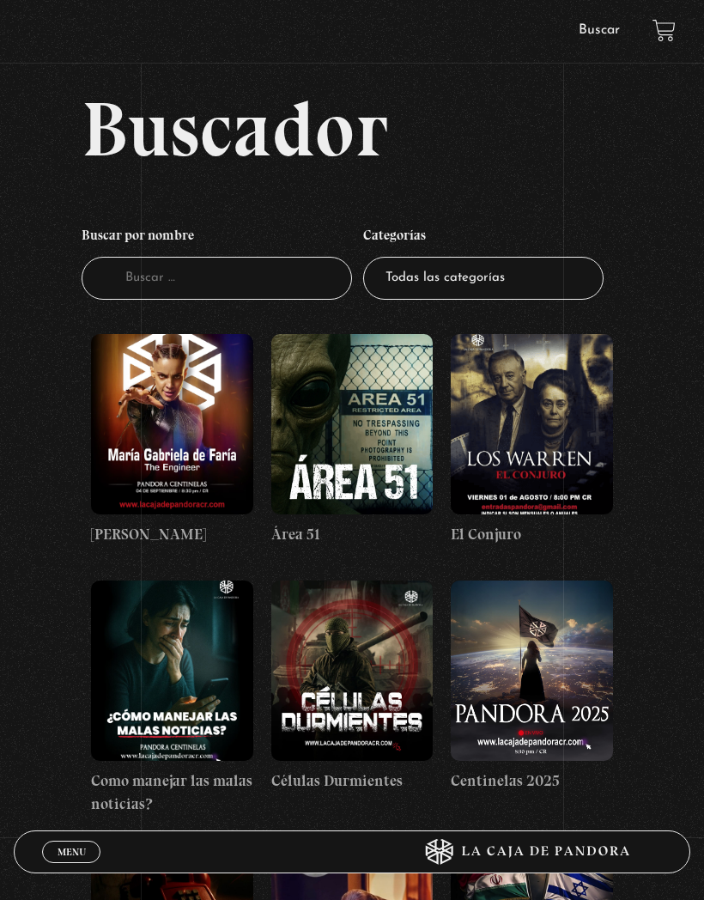  What do you see at coordinates (352, 440) in the screenshot?
I see `a: Área 51` at bounding box center [352, 440].